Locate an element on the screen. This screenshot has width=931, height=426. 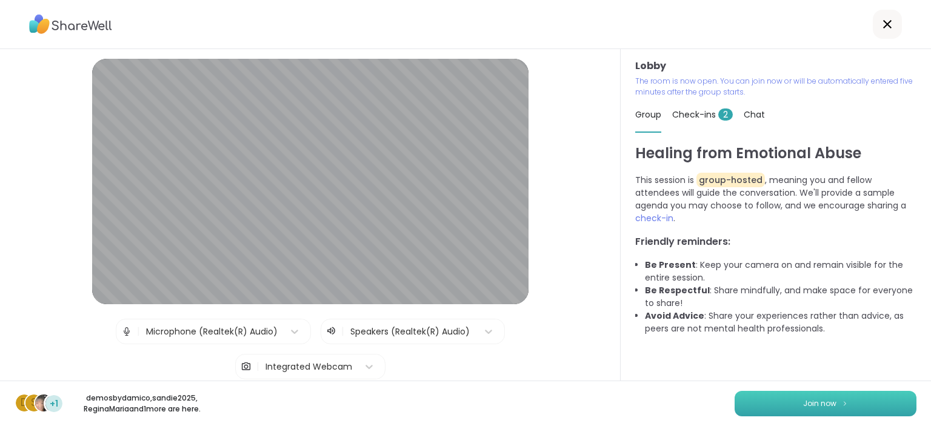
span: check-in is located at coordinates (654, 218).